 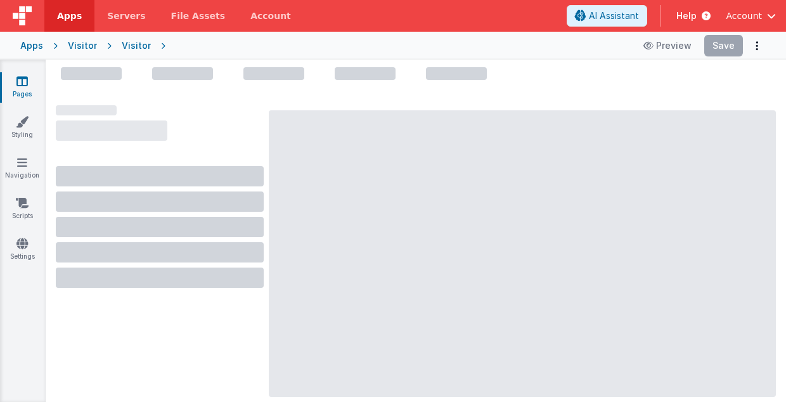 What do you see at coordinates (607, 16) in the screenshot?
I see `button: AI Assistant` at bounding box center [607, 16].